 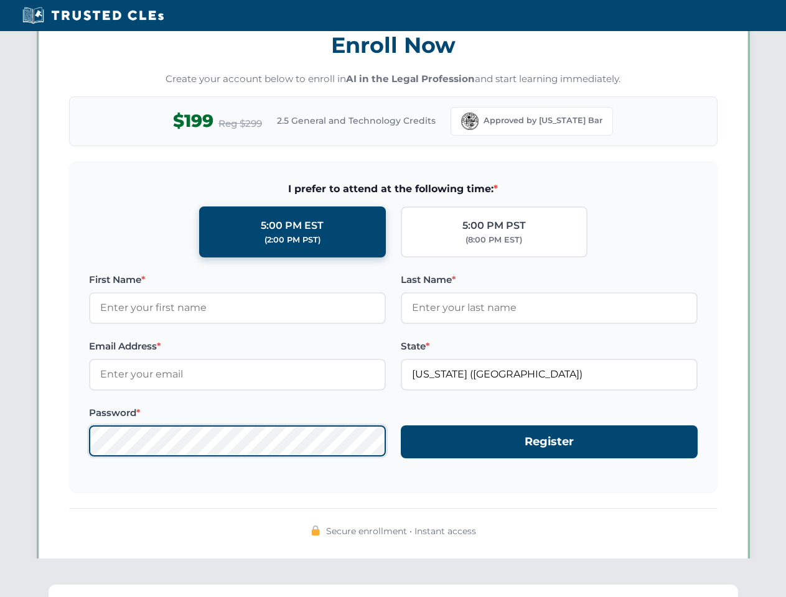 I want to click on input: Enter your first name, so click(x=237, y=308).